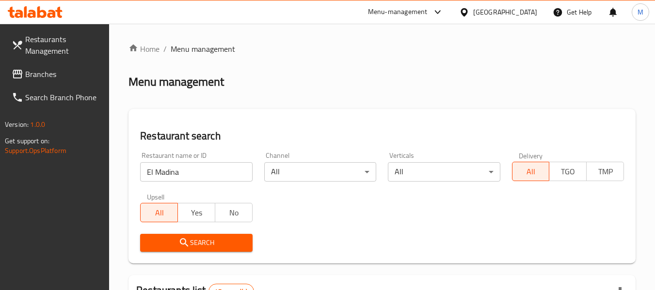 This screenshot has height=290, width=655. What do you see at coordinates (196, 243) in the screenshot?
I see `button: Search` at bounding box center [196, 243].